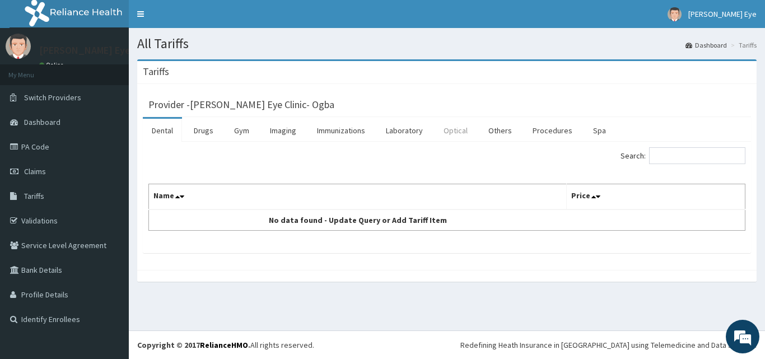  I want to click on a: Immunizations, so click(341, 130).